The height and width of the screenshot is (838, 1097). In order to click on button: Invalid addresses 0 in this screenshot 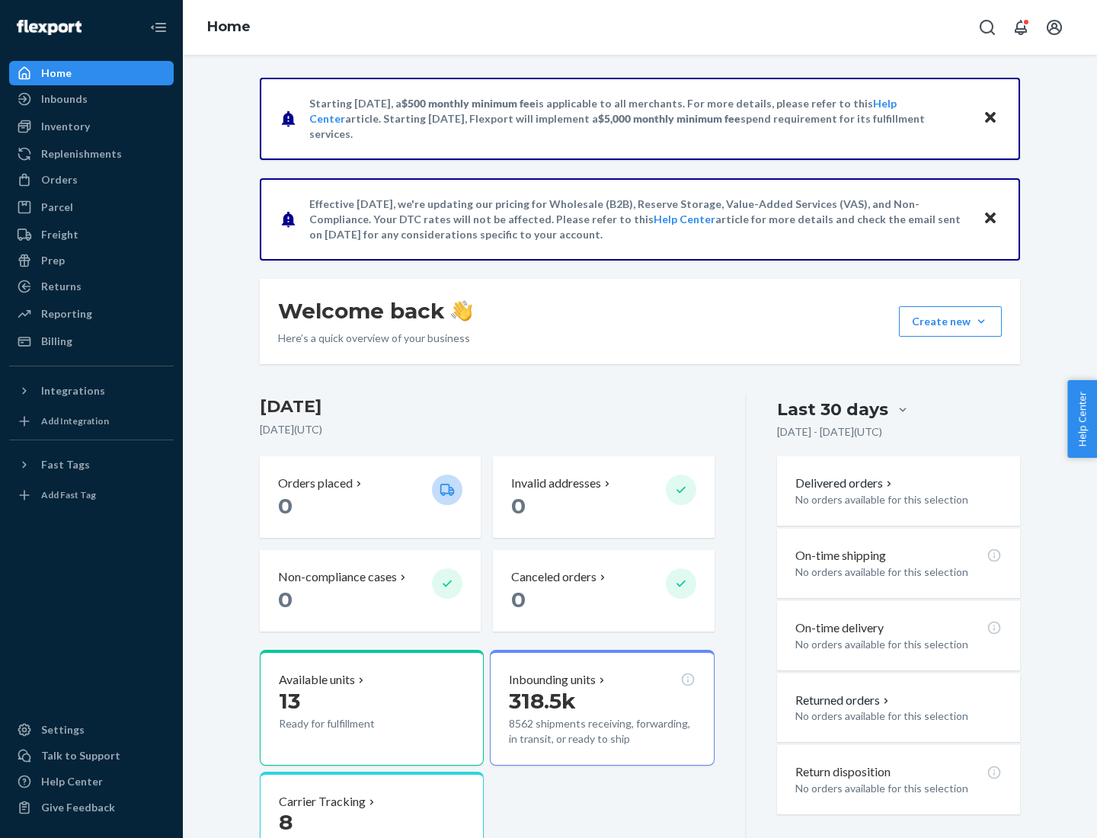, I will do `click(603, 497)`.